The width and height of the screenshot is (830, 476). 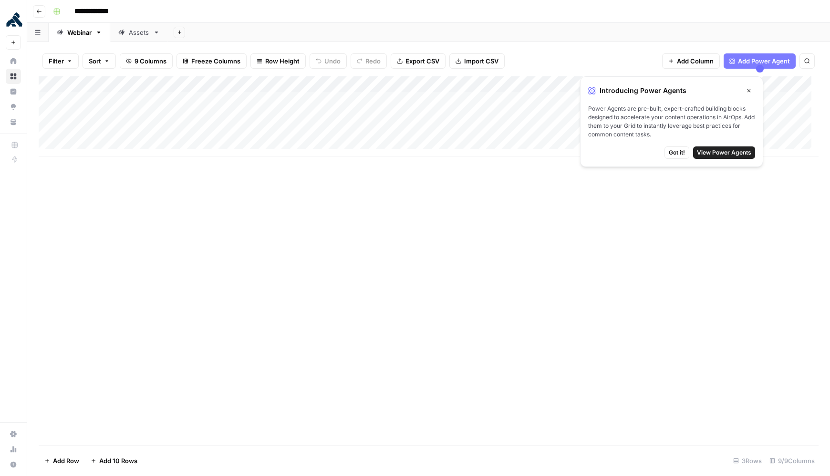 I want to click on span: Row Height, so click(x=282, y=61).